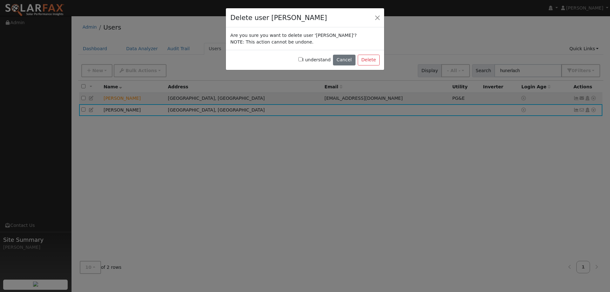  I want to click on button: Delete, so click(369, 60).